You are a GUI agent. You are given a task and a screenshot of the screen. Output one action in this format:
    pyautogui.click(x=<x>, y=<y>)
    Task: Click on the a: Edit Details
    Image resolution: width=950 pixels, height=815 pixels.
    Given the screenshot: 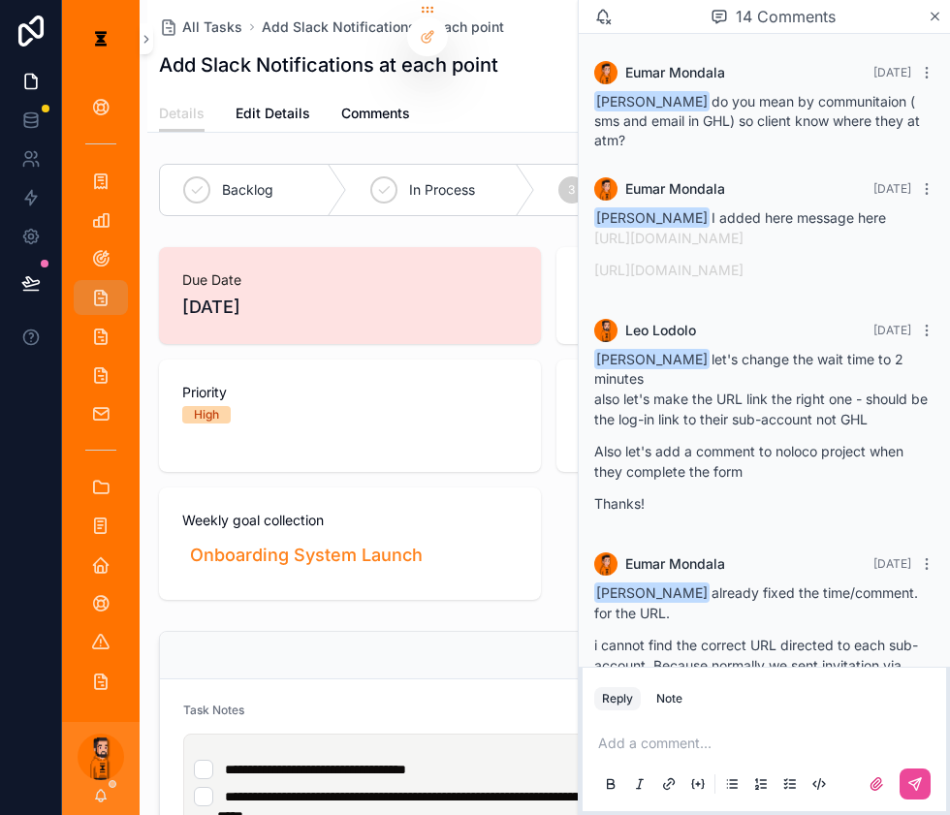 What is the action you would take?
    pyautogui.click(x=272, y=115)
    